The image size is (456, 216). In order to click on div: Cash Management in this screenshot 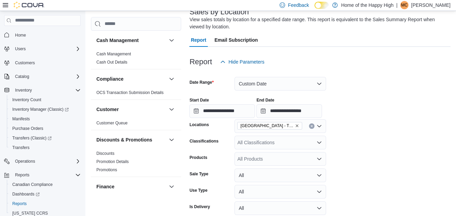, I will do `click(136, 59)`.